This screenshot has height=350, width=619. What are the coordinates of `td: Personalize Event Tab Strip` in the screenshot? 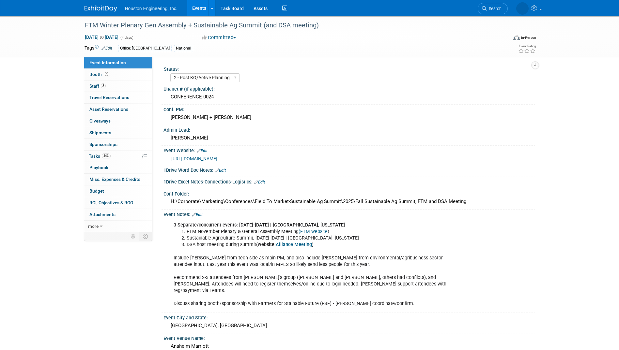 It's located at (133, 236).